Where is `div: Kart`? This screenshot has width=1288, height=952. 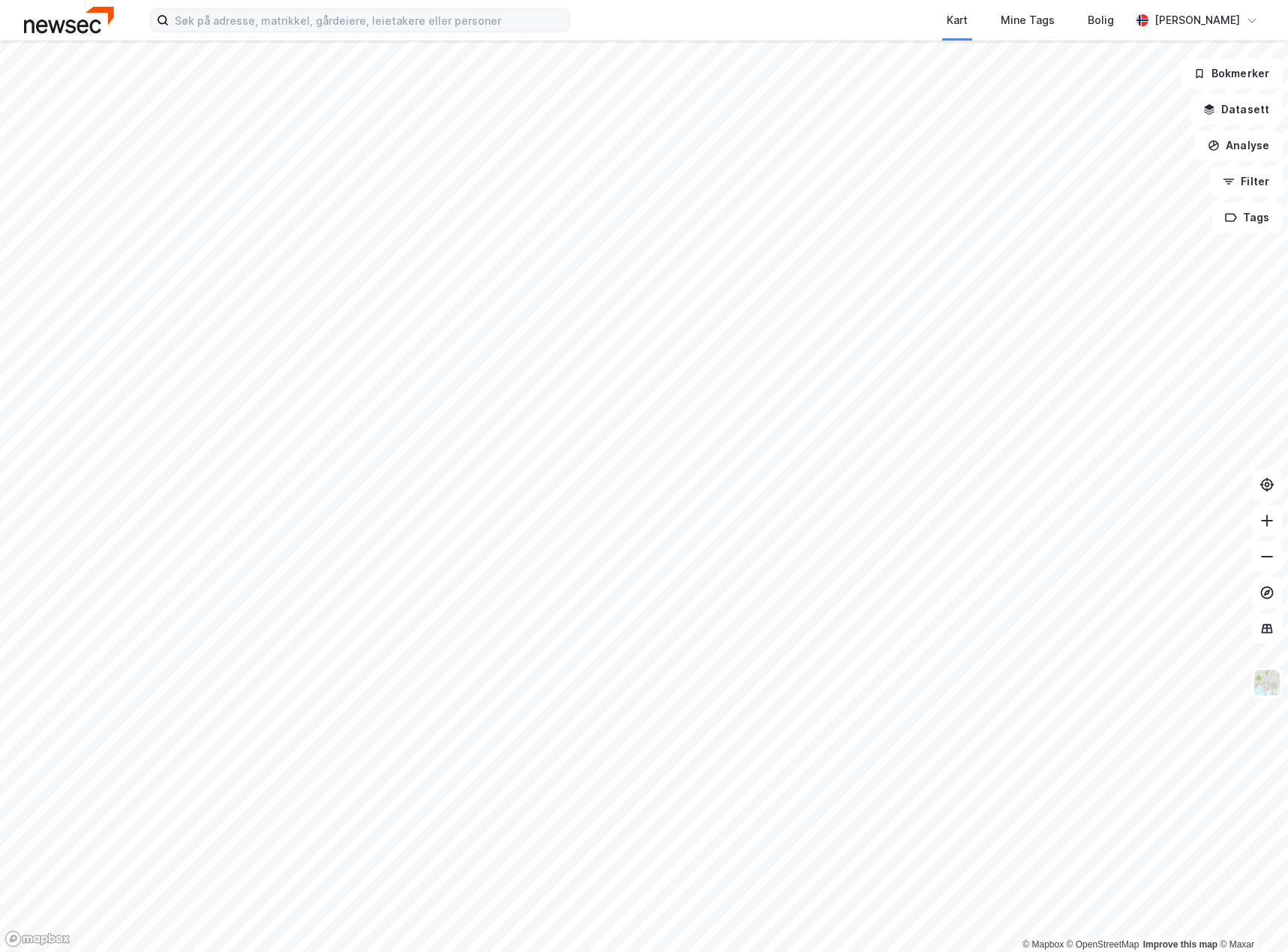
div: Kart is located at coordinates (957, 20).